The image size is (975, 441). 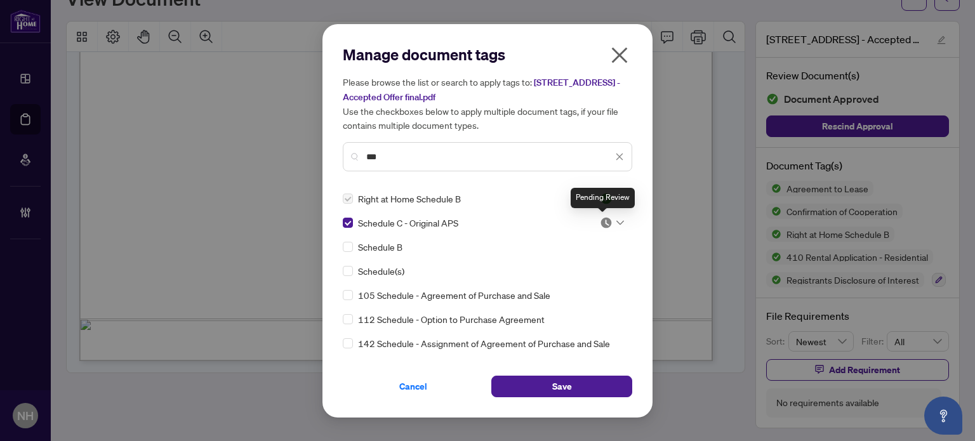 I want to click on span: Pending Review, so click(x=612, y=223).